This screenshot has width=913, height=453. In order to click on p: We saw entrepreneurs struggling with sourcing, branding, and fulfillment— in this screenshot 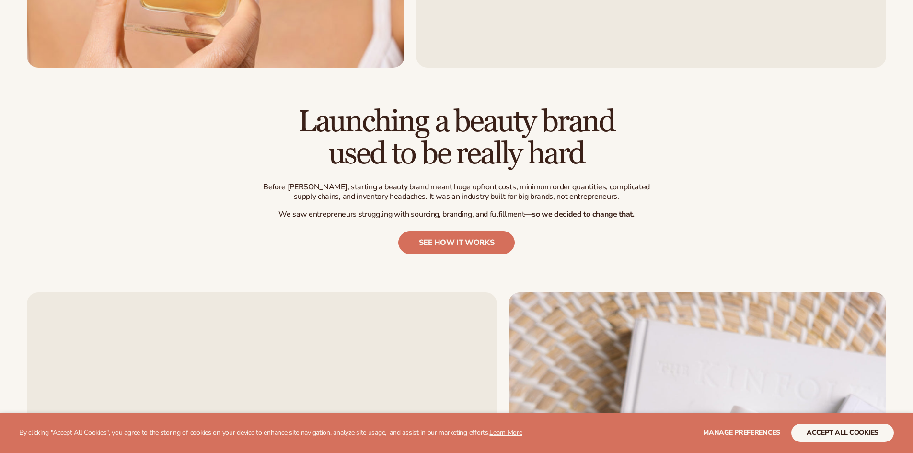, I will do `click(457, 214)`.